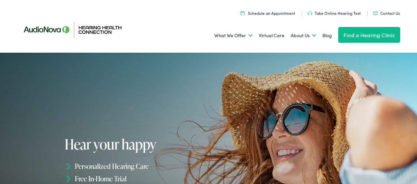 This screenshot has width=417, height=184. What do you see at coordinates (138, 145) in the screenshot?
I see `h1: Hear your happy` at bounding box center [138, 145].